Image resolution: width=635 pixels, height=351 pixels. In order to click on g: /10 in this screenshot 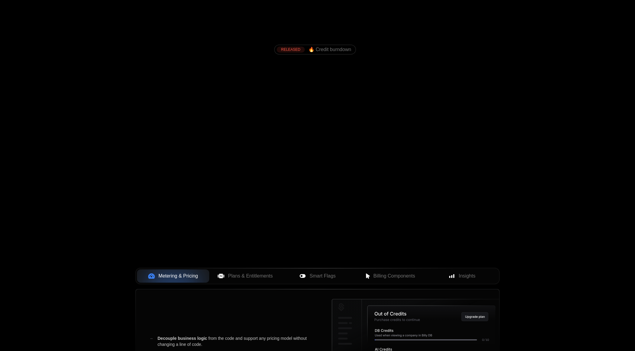, I will do `click(487, 340)`.